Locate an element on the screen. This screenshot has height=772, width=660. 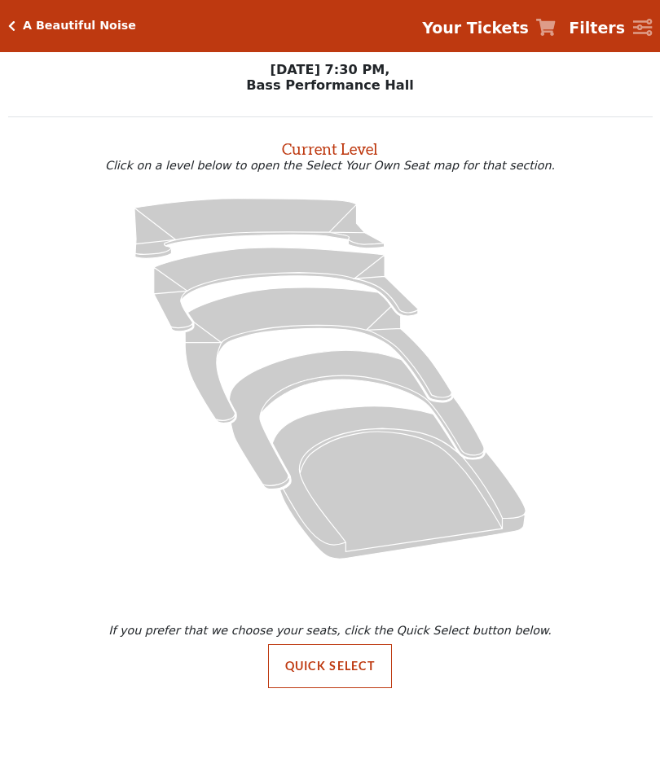
path: Upper Gallery - Seats Available: 280 is located at coordinates (259, 228).